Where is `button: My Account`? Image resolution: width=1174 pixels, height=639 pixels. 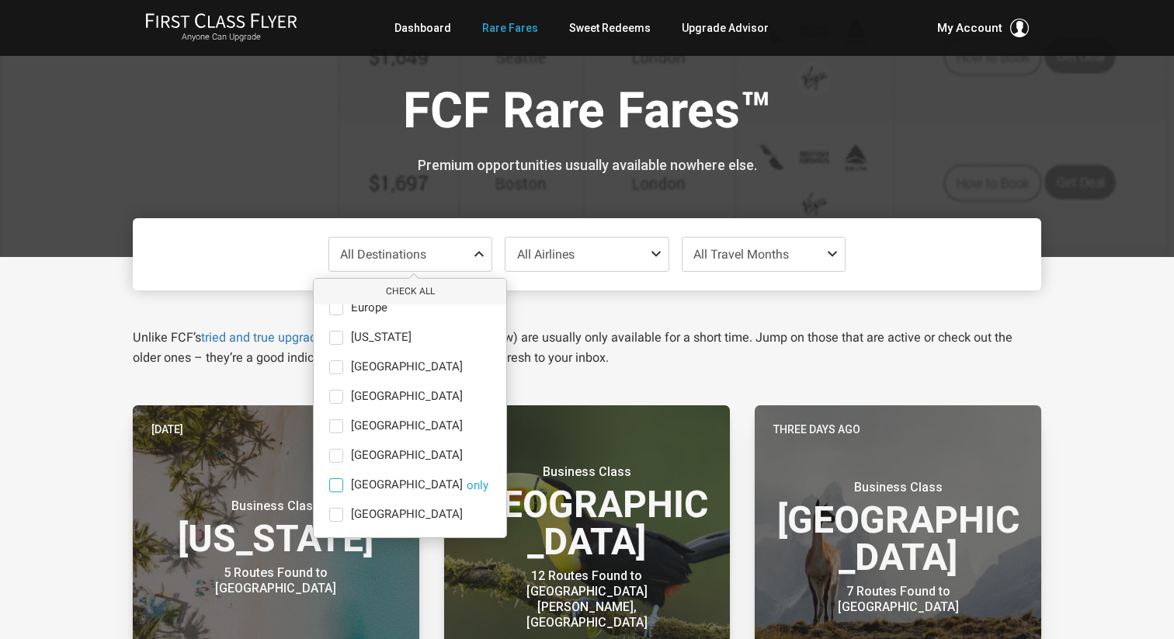
button: My Account is located at coordinates (983, 28).